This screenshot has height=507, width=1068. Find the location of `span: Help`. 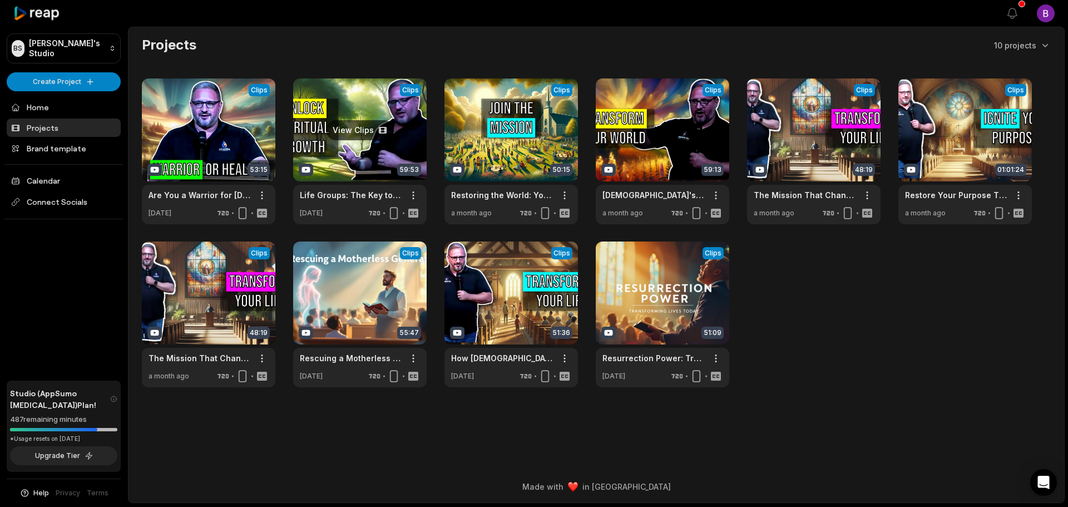

span: Help is located at coordinates (41, 493).